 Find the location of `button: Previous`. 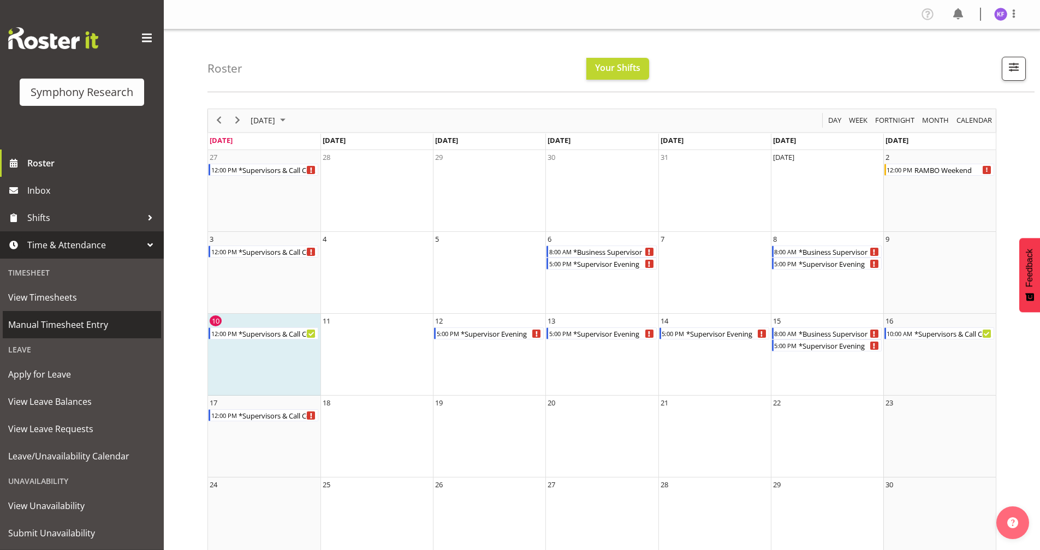

button: Previous is located at coordinates (219, 120).